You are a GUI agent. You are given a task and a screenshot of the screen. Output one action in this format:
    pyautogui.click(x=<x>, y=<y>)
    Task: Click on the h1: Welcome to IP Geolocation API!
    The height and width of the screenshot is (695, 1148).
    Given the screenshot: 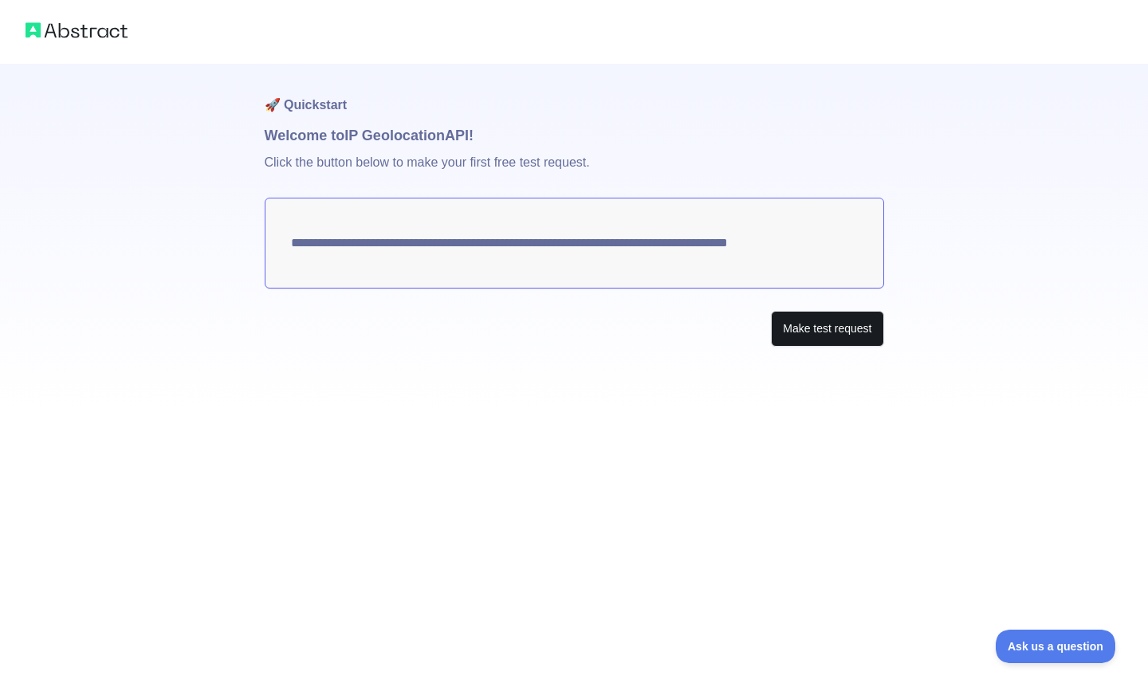 What is the action you would take?
    pyautogui.click(x=574, y=136)
    